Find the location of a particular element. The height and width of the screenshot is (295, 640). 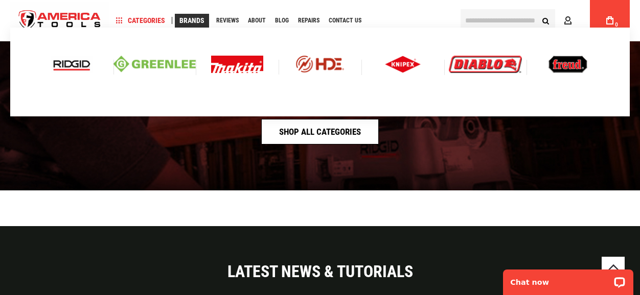

span: 0 is located at coordinates (617, 25).